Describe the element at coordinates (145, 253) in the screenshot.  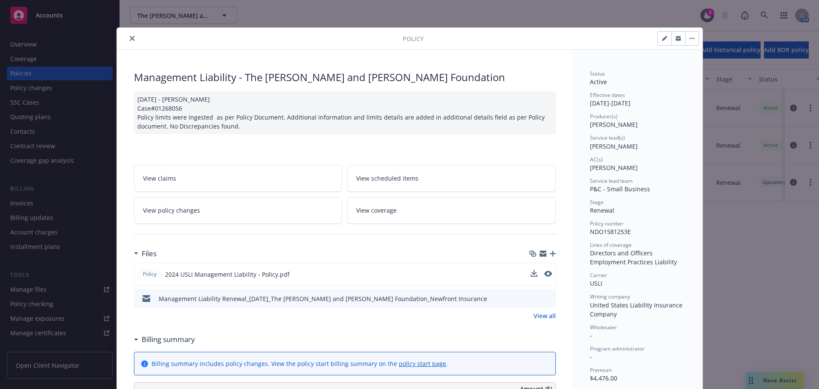
I see `div: Files` at that location.